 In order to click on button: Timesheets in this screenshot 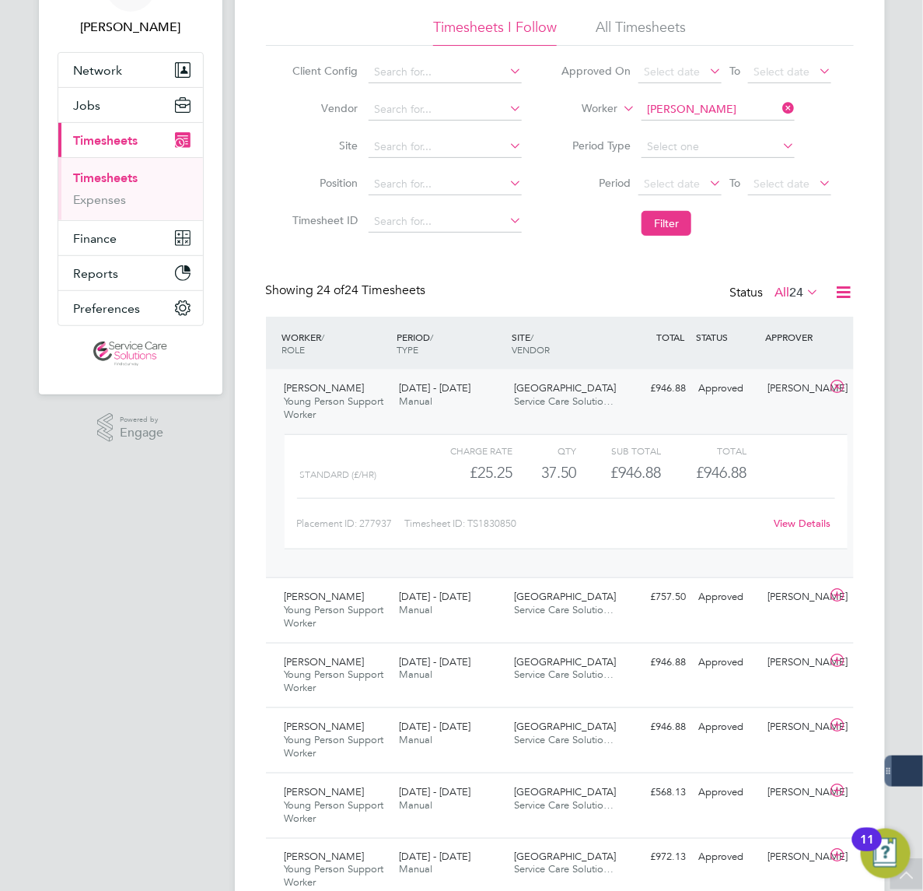, I will do `click(131, 140)`.